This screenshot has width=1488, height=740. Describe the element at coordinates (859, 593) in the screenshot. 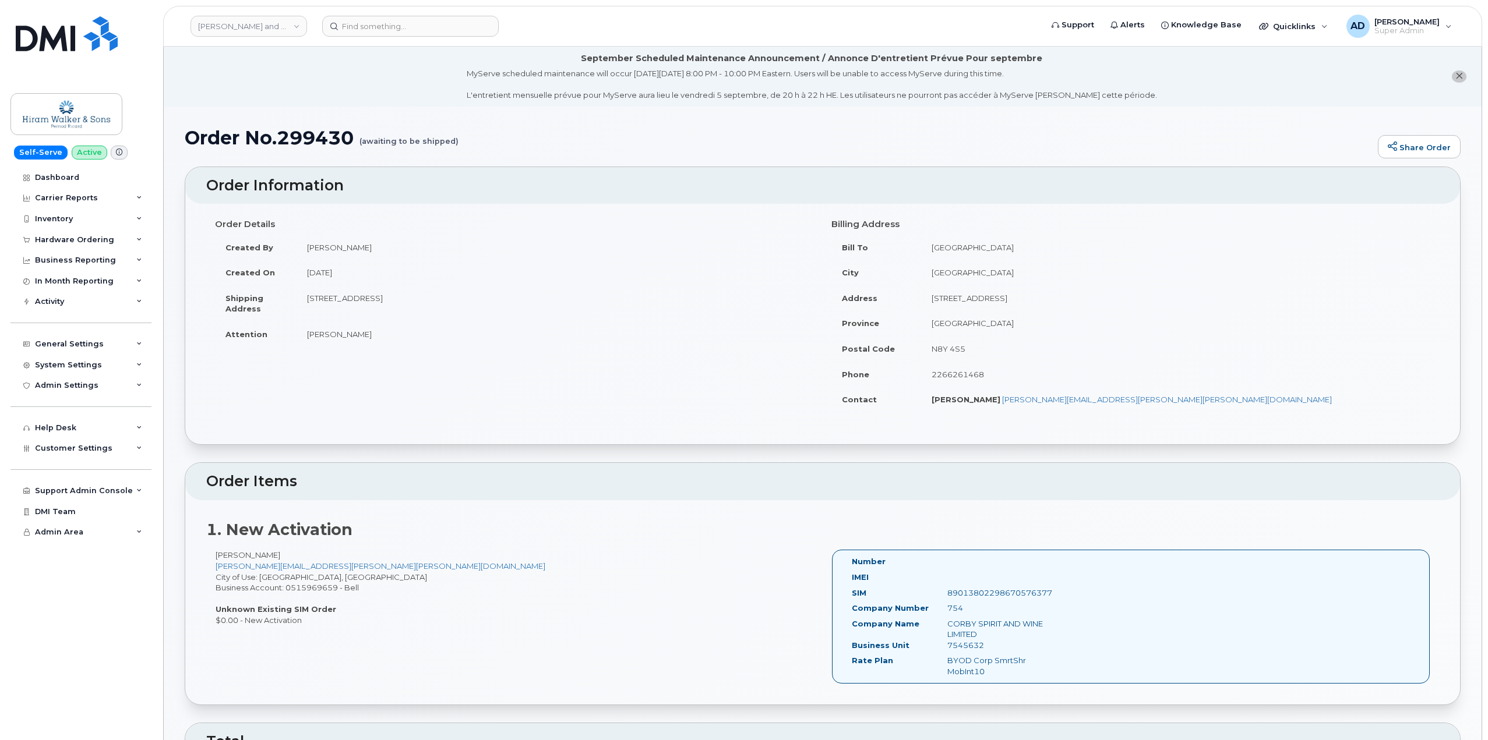

I see `label: SIM` at that location.